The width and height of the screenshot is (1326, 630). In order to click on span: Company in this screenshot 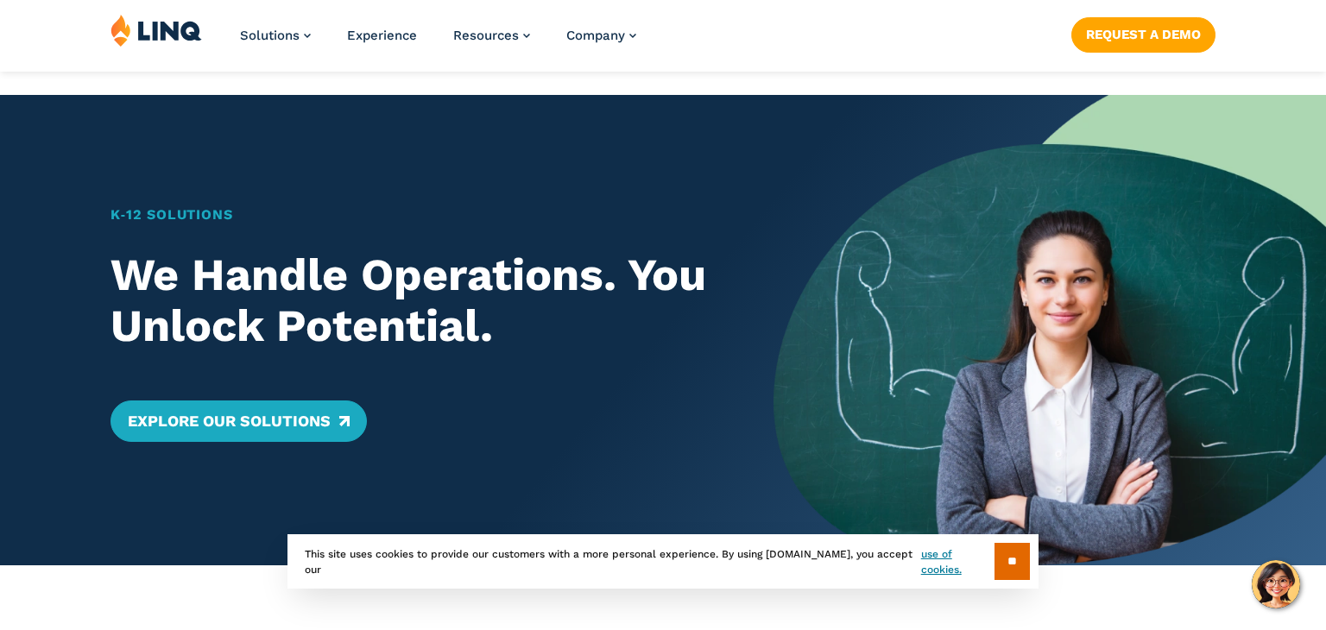, I will do `click(596, 35)`.